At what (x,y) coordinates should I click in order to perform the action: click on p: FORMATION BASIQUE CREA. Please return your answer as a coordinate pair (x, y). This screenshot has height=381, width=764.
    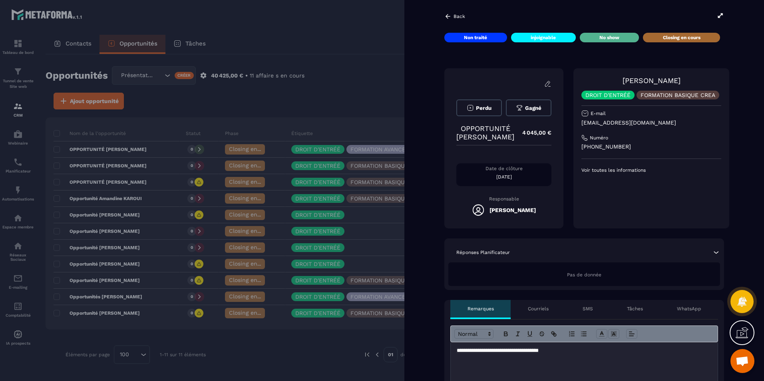
    Looking at the image, I should click on (678, 95).